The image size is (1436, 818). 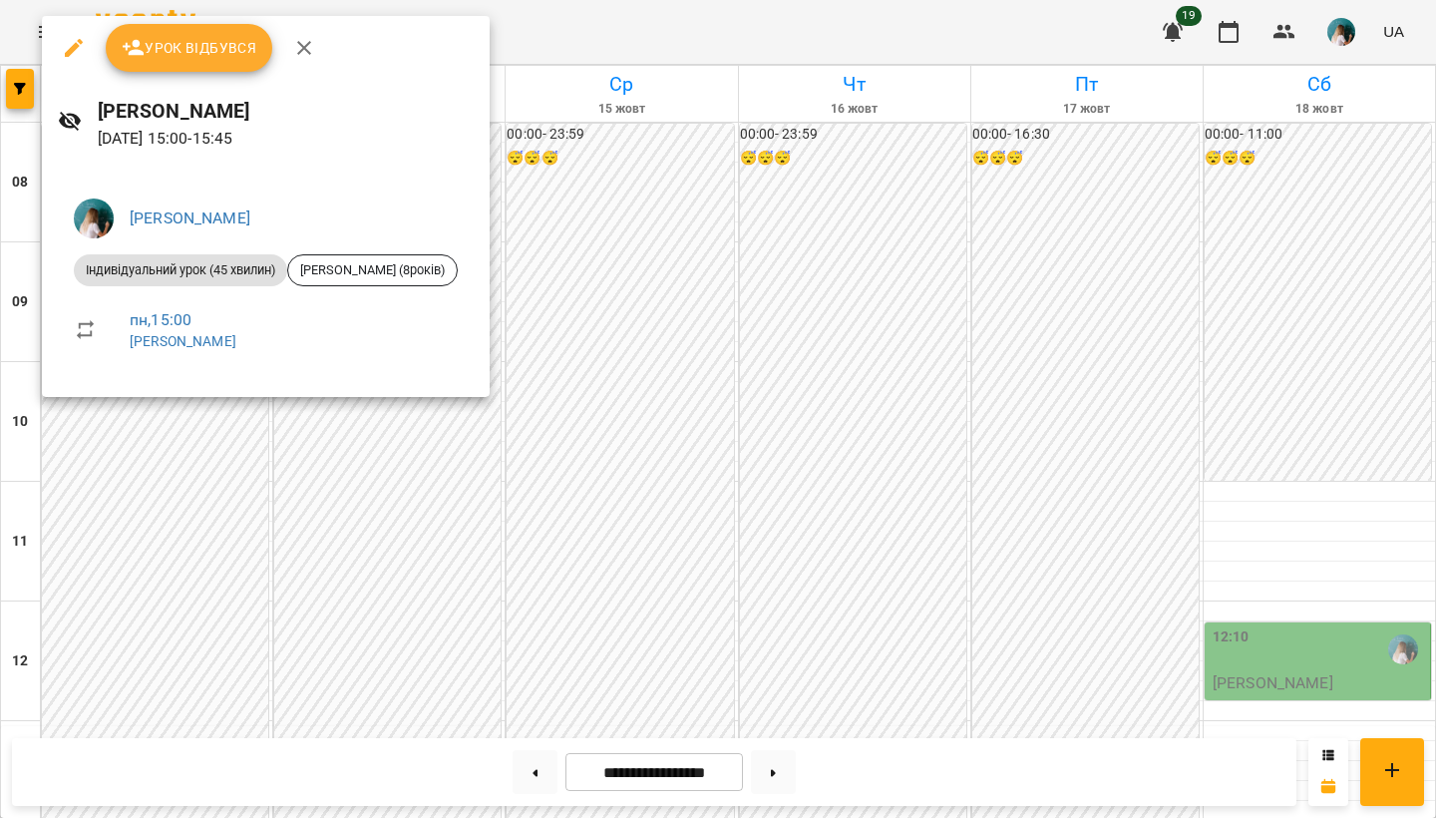 What do you see at coordinates (181, 270) in the screenshot?
I see `span: Індивідуальний урок (45 хвилин)` at bounding box center [181, 270].